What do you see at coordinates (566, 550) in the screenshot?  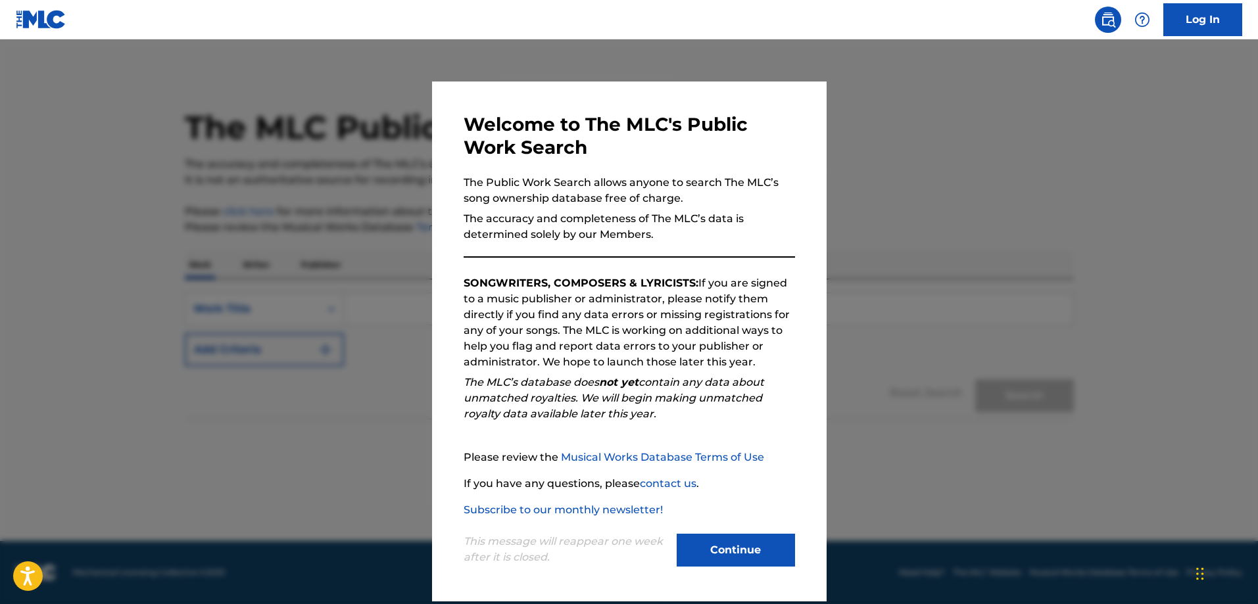 I see `p: This message will reappear one week after it is closed.` at bounding box center [566, 550].